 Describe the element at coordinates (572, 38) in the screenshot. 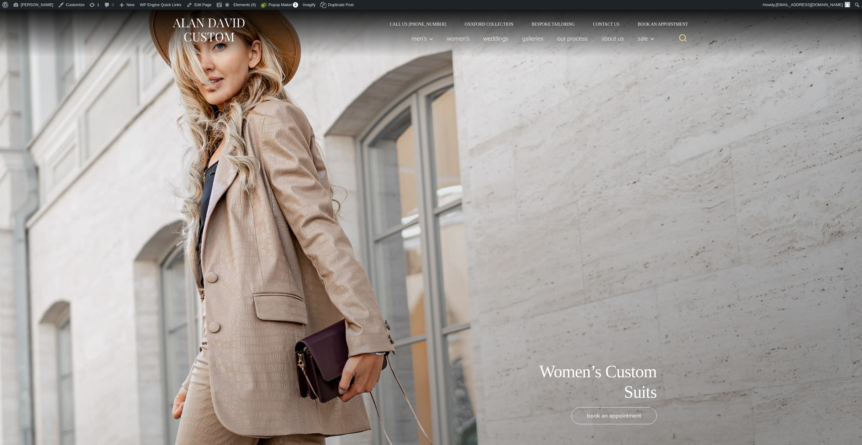

I see `a: Our Process` at that location.